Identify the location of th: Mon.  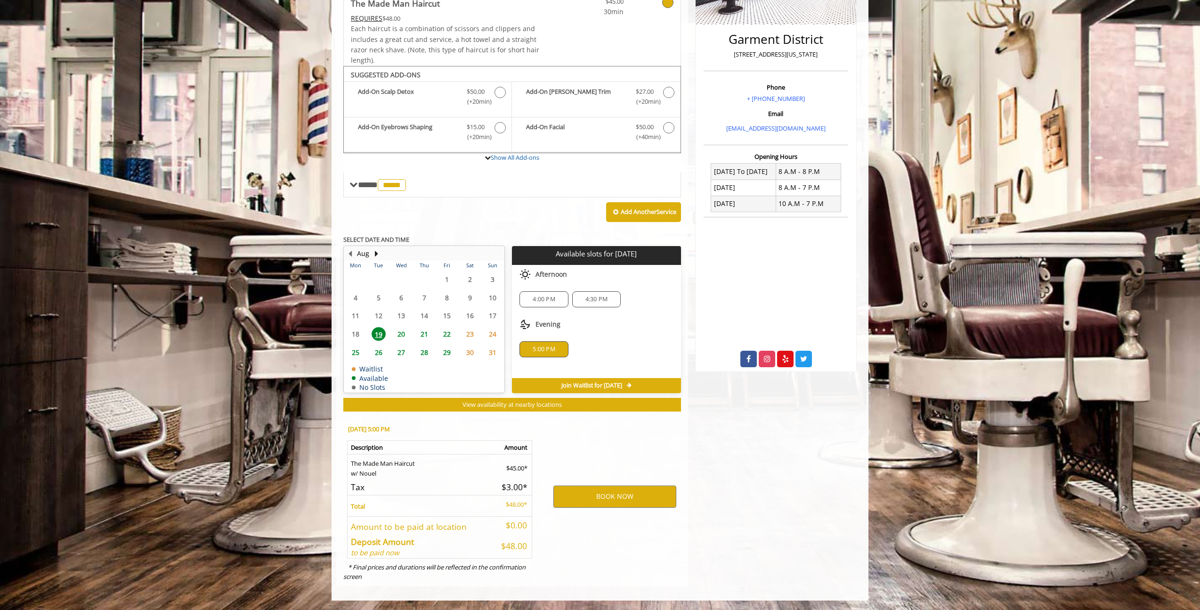
(356, 265).